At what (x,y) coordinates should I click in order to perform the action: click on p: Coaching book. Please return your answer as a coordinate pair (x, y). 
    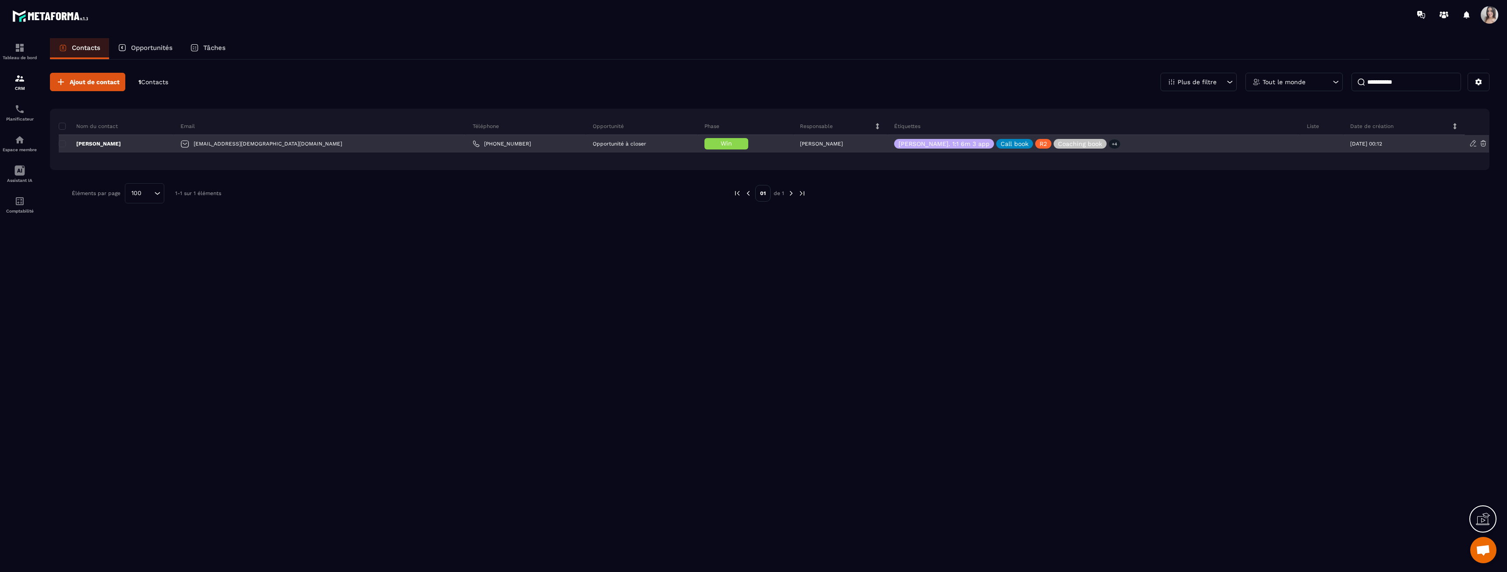
    Looking at the image, I should click on (1080, 144).